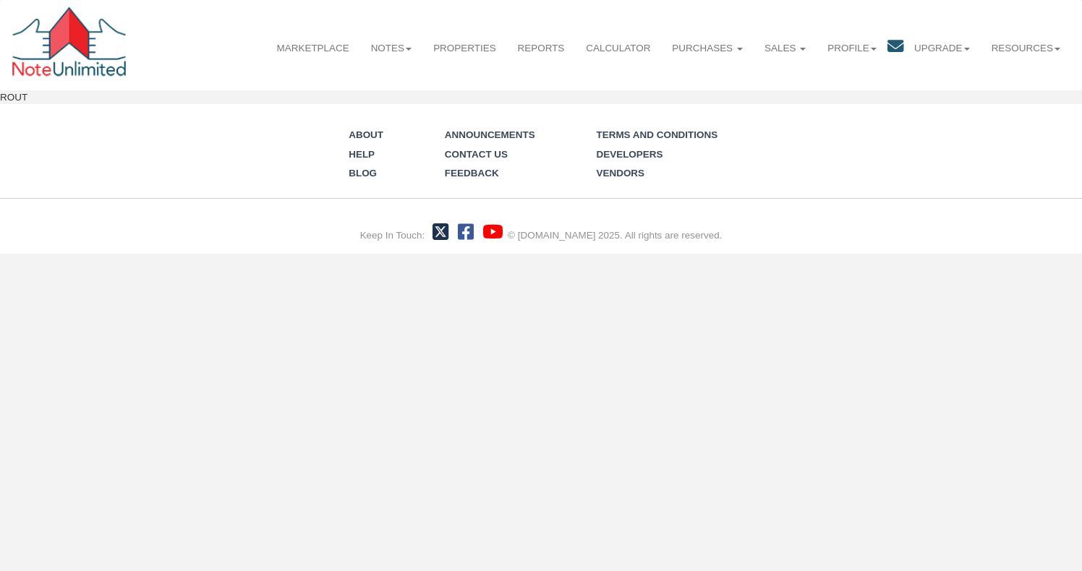  What do you see at coordinates (476, 154) in the screenshot?
I see `a: Contact Us` at bounding box center [476, 154].